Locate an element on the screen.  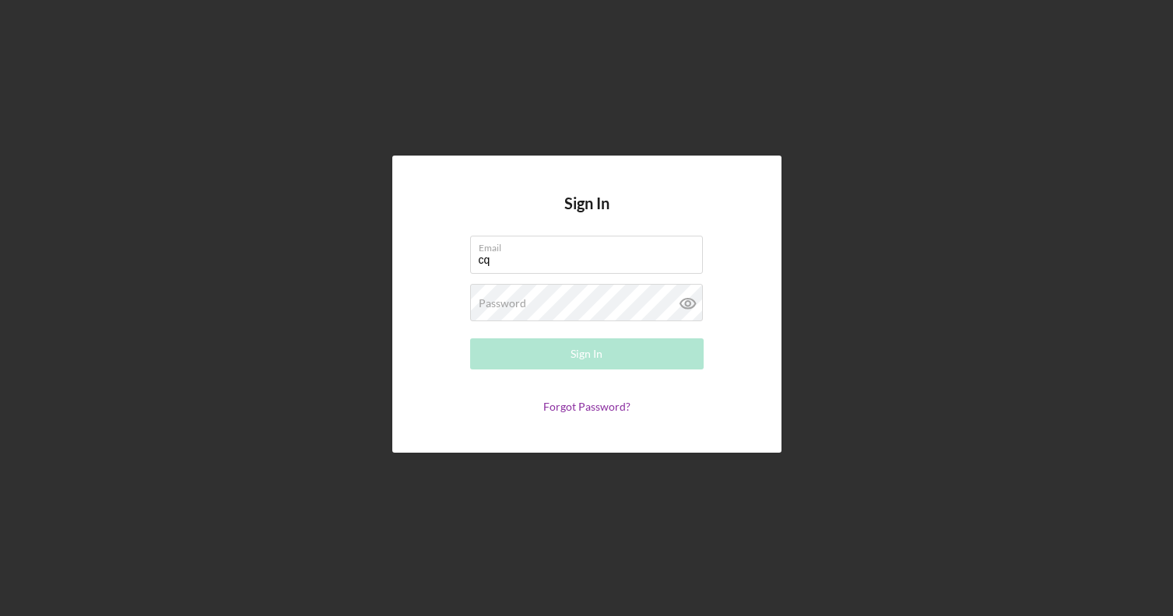
button: Sign In is located at coordinates (587, 354).